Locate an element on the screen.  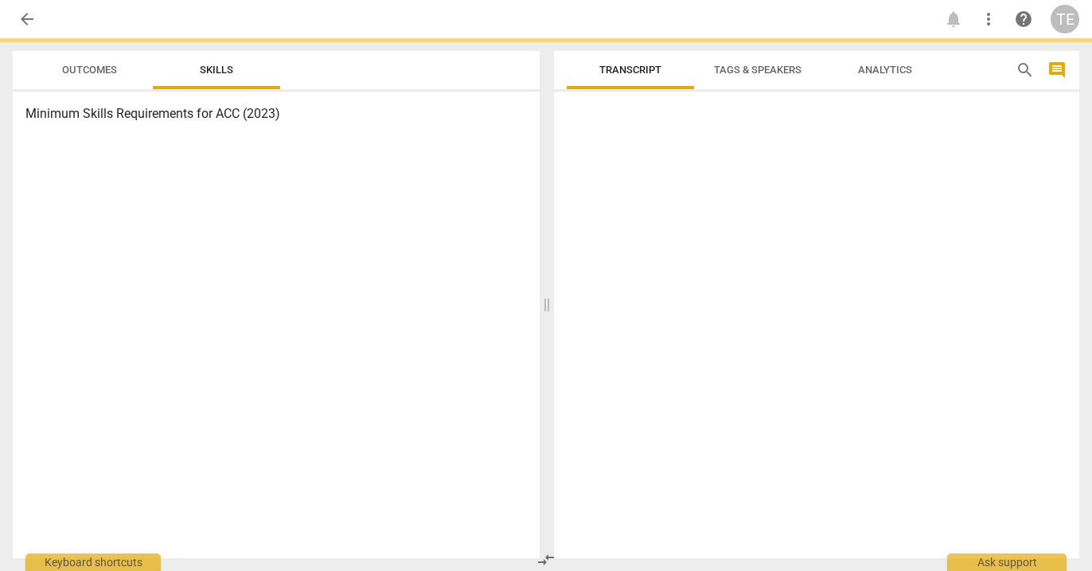
div: Ask support is located at coordinates (1007, 562).